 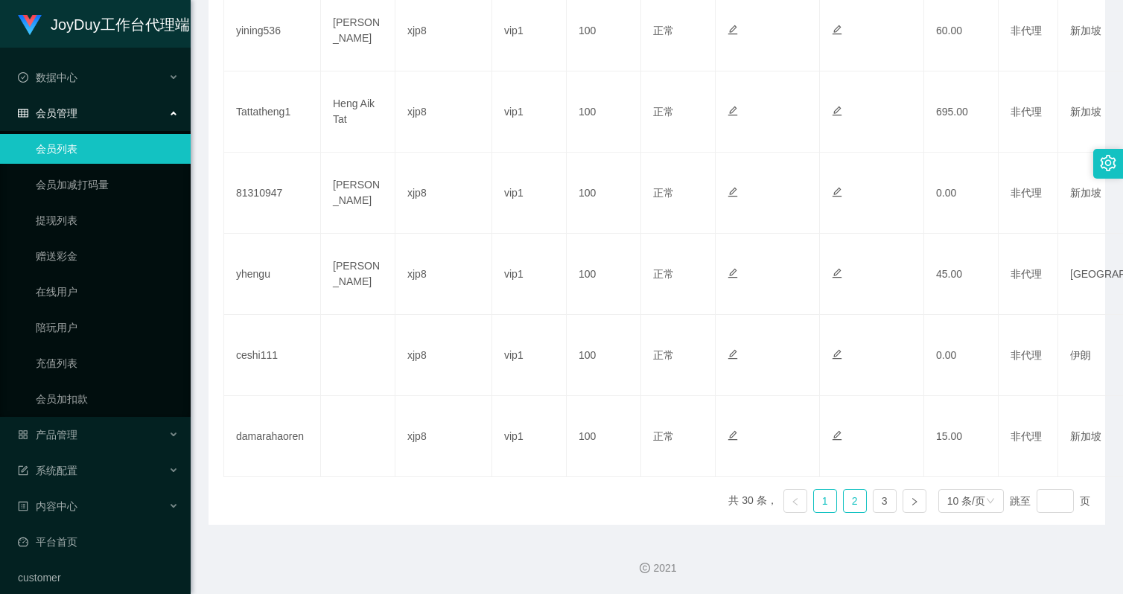 What do you see at coordinates (23, 77) in the screenshot?
I see `i: 图标: check-circle-o` at bounding box center [23, 77].